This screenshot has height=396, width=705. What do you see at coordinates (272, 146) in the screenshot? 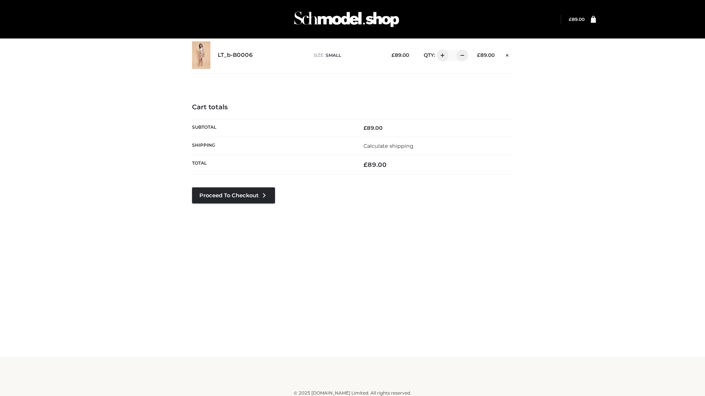
I see `th: Shipping` at bounding box center [272, 146].